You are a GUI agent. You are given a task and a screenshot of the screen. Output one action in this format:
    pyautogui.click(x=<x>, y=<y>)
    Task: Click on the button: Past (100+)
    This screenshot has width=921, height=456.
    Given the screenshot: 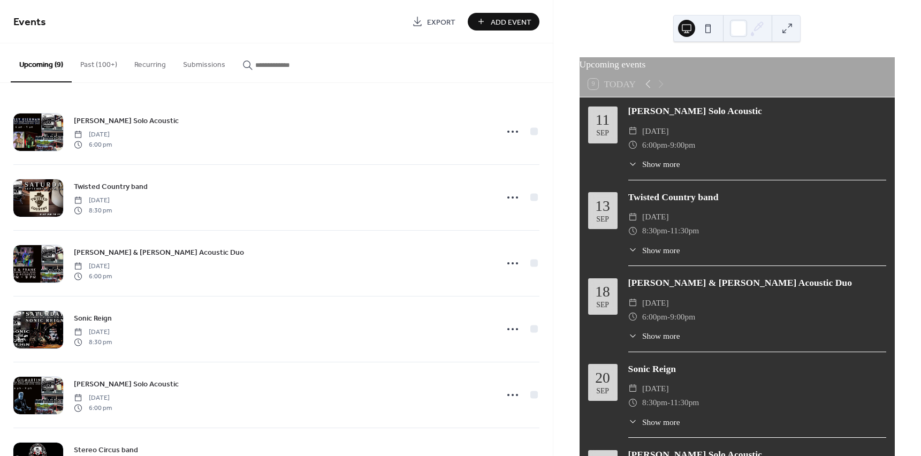 What is the action you would take?
    pyautogui.click(x=98, y=62)
    